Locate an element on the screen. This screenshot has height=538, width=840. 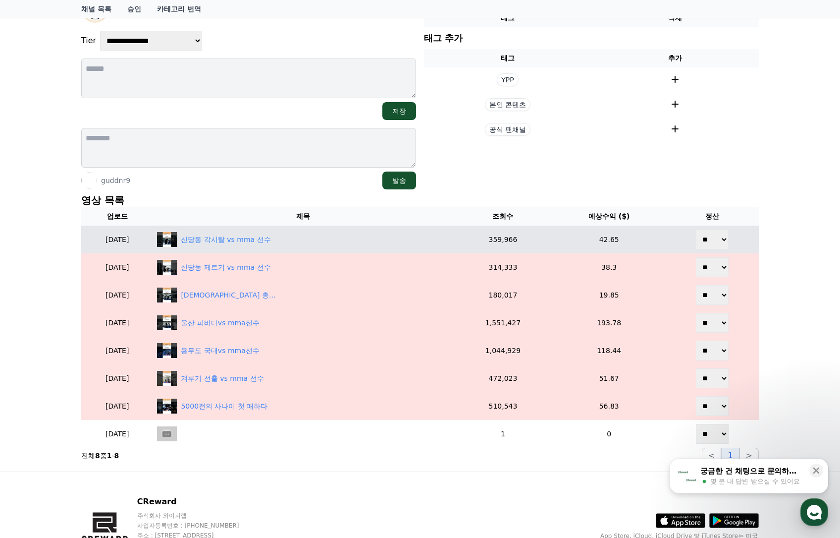
a: 홈 is located at coordinates (34, 326).